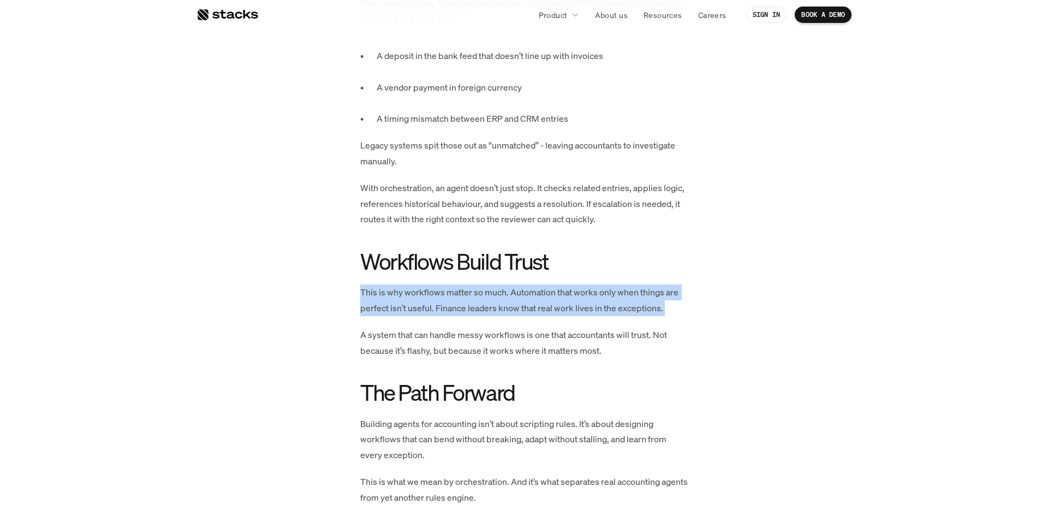 This screenshot has width=1048, height=510. I want to click on p: A vendor payment in foreign currency, so click(532, 96).